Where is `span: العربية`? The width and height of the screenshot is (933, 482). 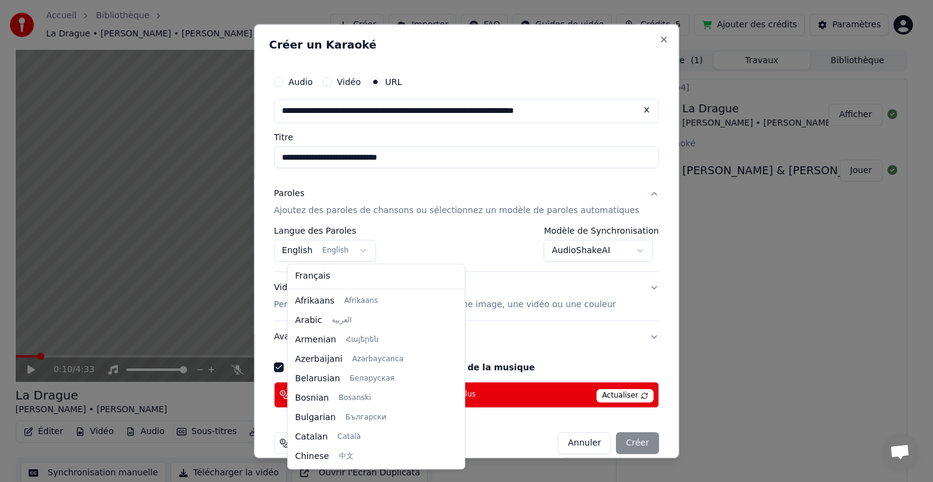
span: العربية is located at coordinates (341, 321).